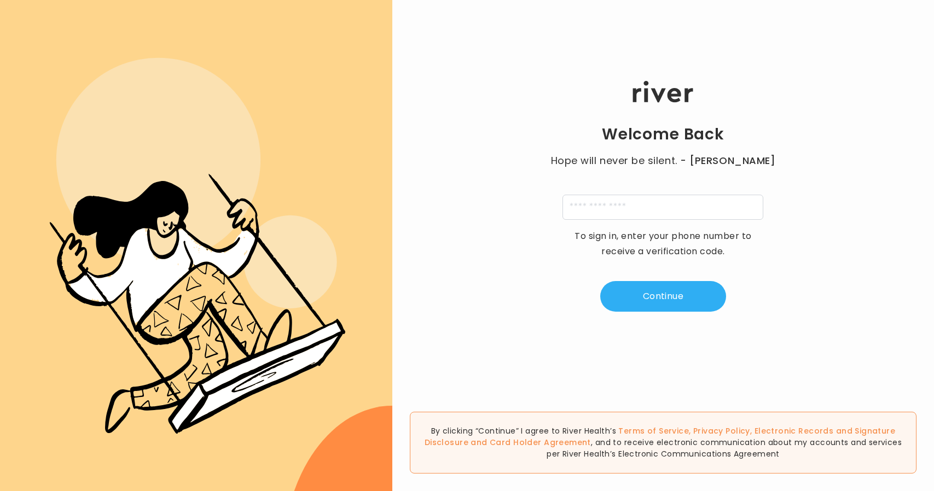  What do you see at coordinates (663, 244) in the screenshot?
I see `p: To sign in, enter your phone number to receive a verification code.` at bounding box center [663, 244].